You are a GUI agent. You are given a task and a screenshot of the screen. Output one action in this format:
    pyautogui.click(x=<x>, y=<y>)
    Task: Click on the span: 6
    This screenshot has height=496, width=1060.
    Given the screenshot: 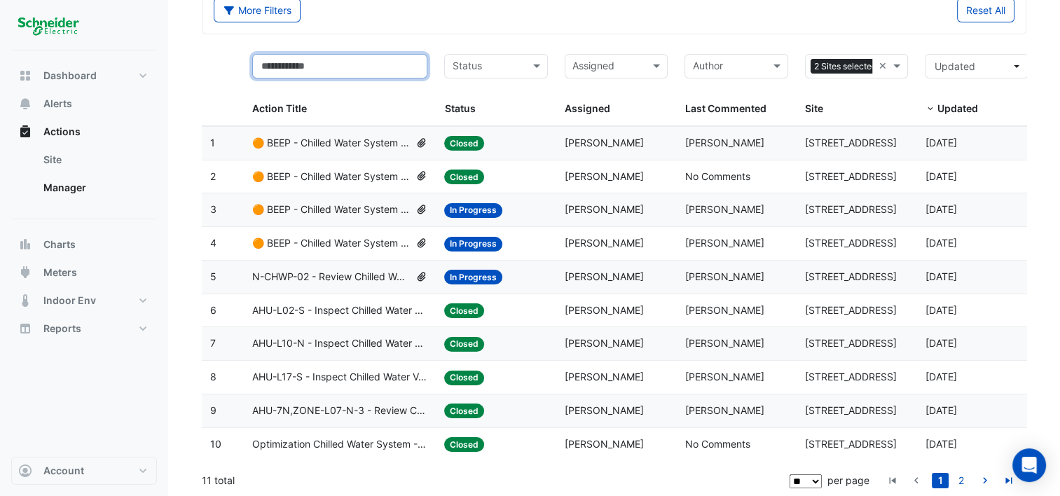 What is the action you would take?
    pyautogui.click(x=213, y=310)
    